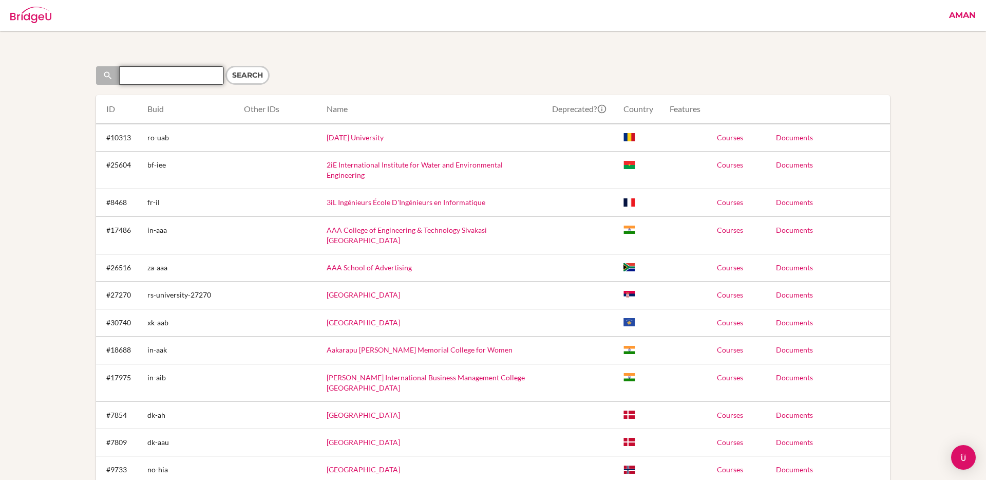  What do you see at coordinates (187, 109) in the screenshot?
I see `th: buid` at bounding box center [187, 109].